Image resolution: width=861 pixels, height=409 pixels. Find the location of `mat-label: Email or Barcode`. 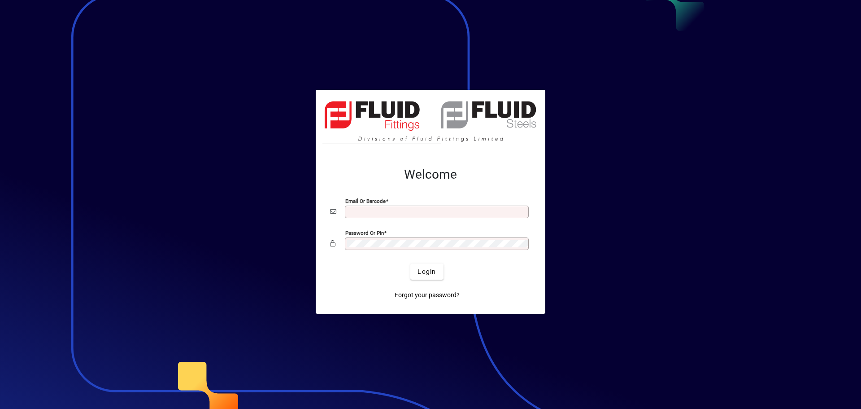

mat-label: Email or Barcode is located at coordinates (365, 201).